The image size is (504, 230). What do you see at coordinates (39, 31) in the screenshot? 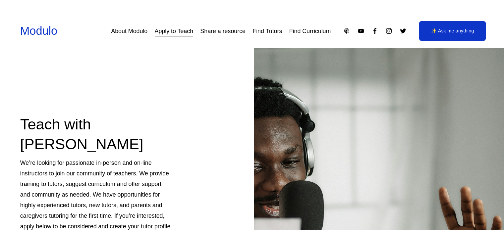
I see `a: Modulo` at bounding box center [39, 31].